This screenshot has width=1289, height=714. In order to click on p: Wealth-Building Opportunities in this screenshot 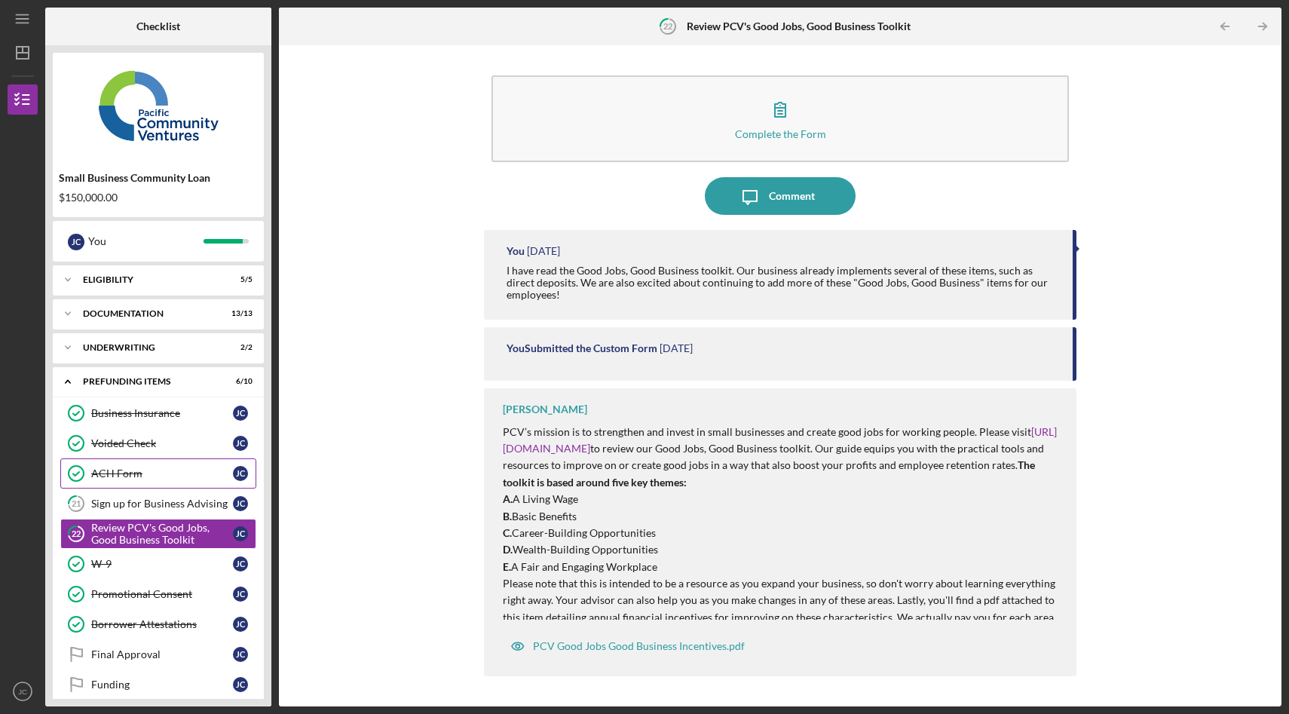, I will do `click(781, 549)`.